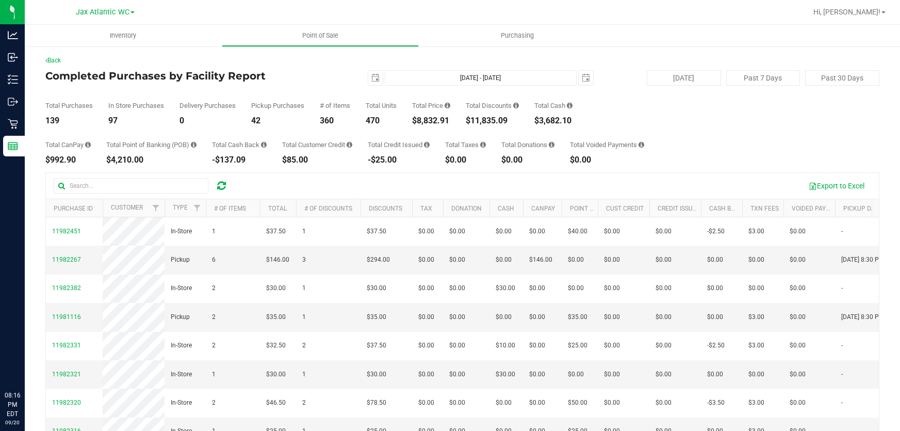 Image resolution: width=900 pixels, height=431 pixels. Describe the element at coordinates (399, 144) in the screenshot. I see `div: Total Credit Issued` at that location.